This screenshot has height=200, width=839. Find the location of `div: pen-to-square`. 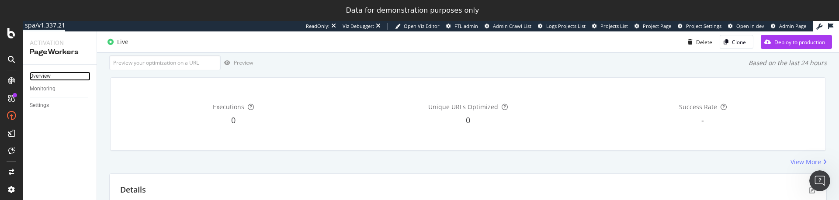

div: pen-to-square is located at coordinates (812, 190).